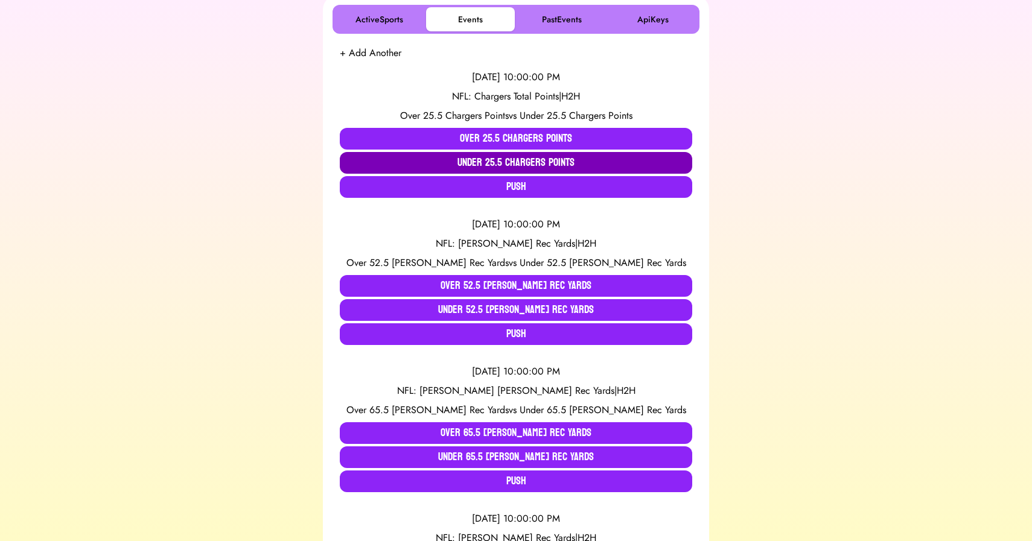 The height and width of the screenshot is (541, 1032). I want to click on button: Under 25.5 Chargers Points, so click(516, 163).